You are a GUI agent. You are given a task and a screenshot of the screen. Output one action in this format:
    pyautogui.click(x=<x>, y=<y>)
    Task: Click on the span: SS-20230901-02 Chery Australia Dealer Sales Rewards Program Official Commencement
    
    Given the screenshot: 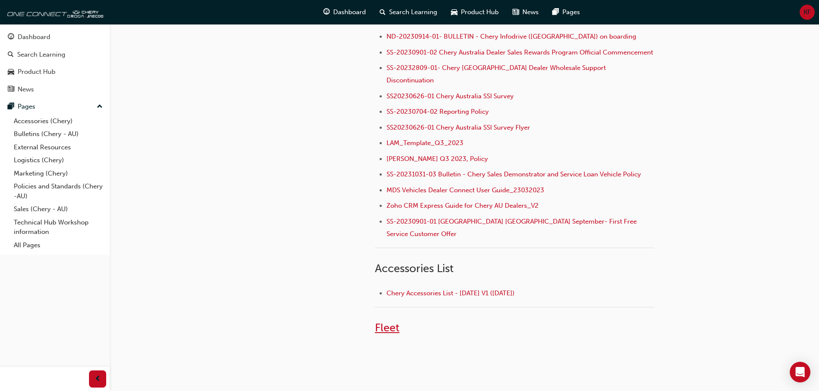 What is the action you would take?
    pyautogui.click(x=520, y=52)
    